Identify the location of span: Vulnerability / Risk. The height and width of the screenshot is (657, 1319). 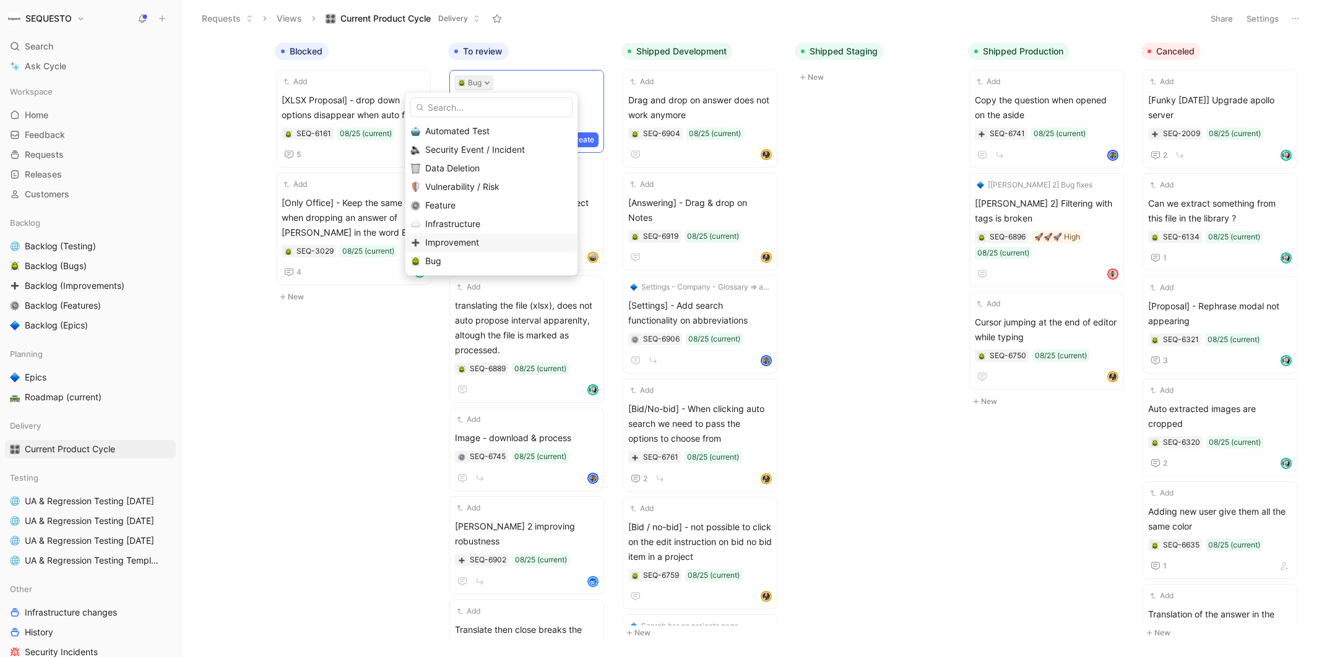
(462, 186).